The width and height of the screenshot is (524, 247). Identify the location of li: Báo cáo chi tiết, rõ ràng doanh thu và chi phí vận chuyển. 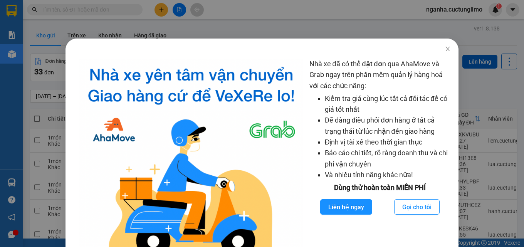
(388, 158).